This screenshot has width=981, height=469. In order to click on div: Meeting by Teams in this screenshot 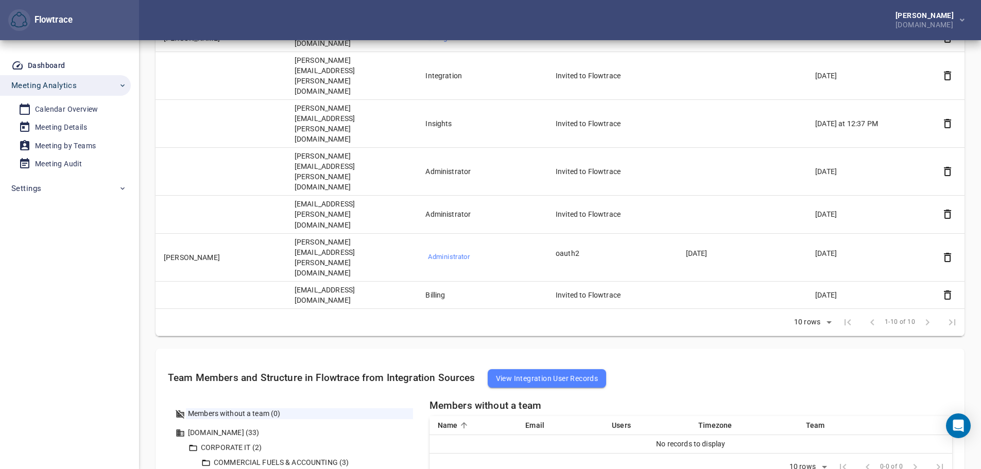, I will do `click(65, 146)`.